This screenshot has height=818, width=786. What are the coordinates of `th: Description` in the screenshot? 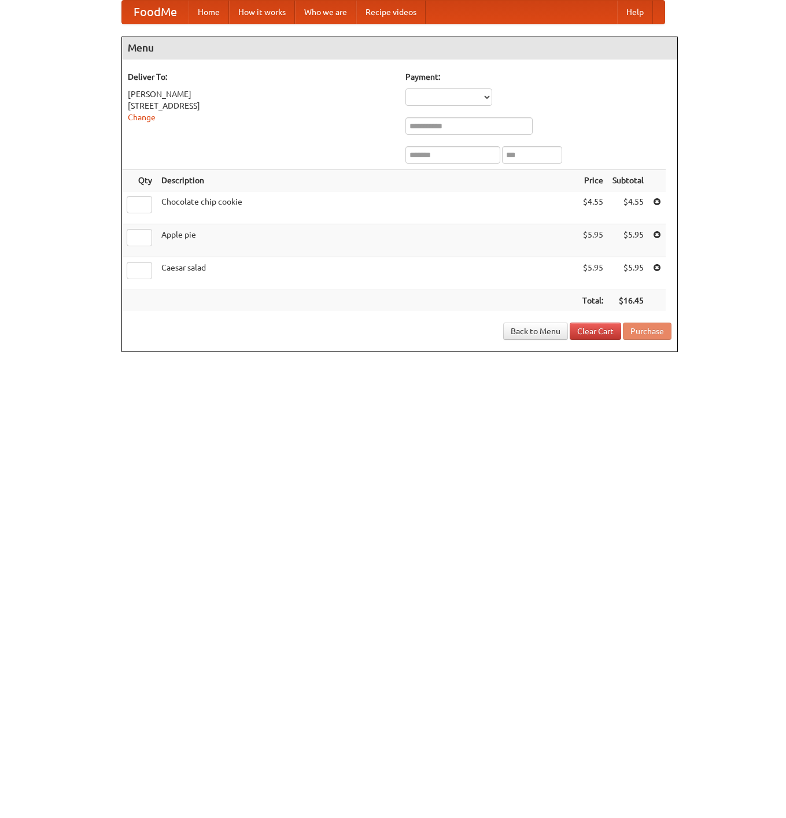 It's located at (367, 180).